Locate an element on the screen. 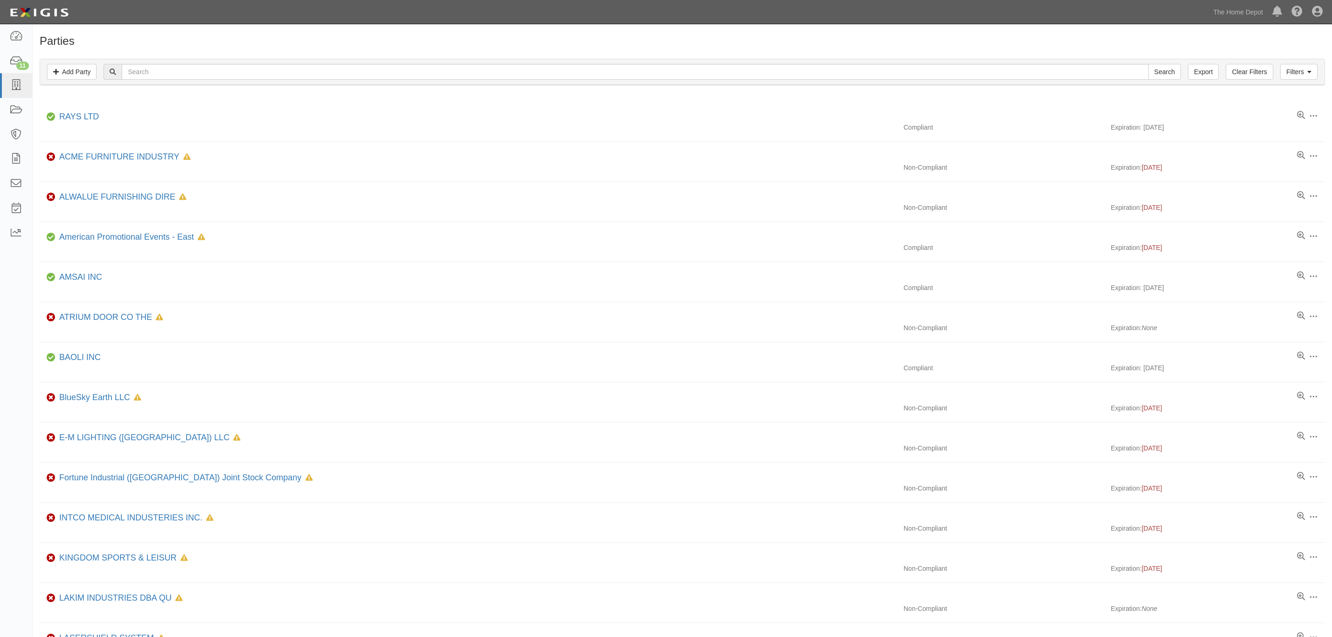  a: RAYS LTD is located at coordinates (79, 117).